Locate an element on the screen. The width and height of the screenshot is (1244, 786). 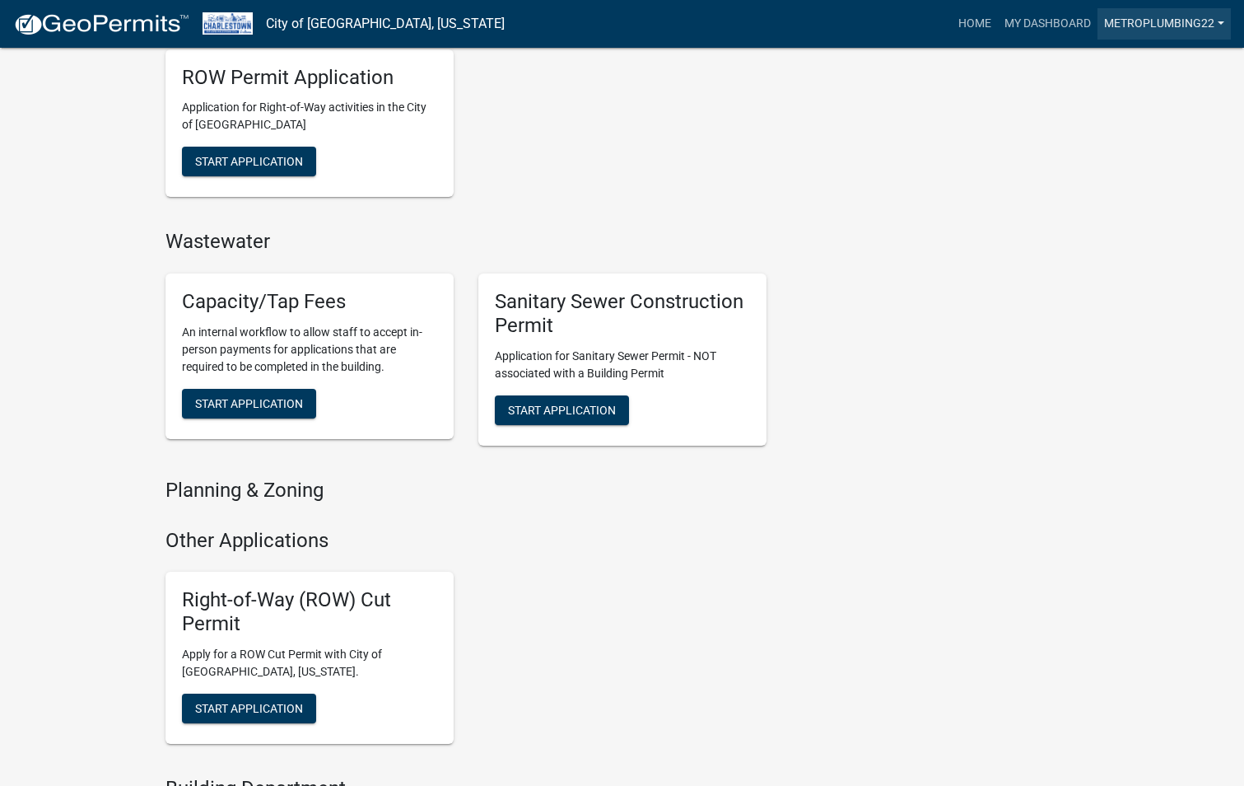
h5: Sanitary Sewer Construction Permit is located at coordinates (623, 314).